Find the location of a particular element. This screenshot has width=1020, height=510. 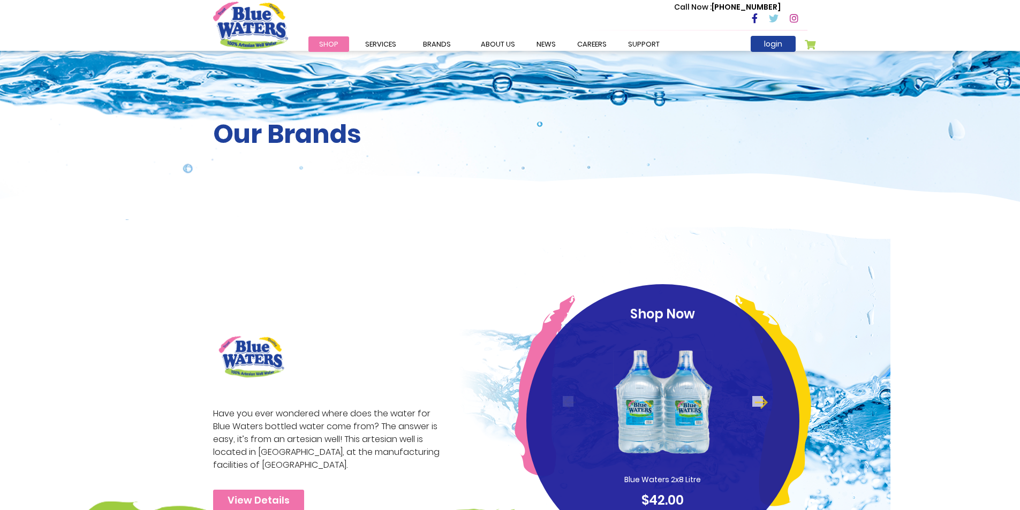

a: about us is located at coordinates (498, 44).